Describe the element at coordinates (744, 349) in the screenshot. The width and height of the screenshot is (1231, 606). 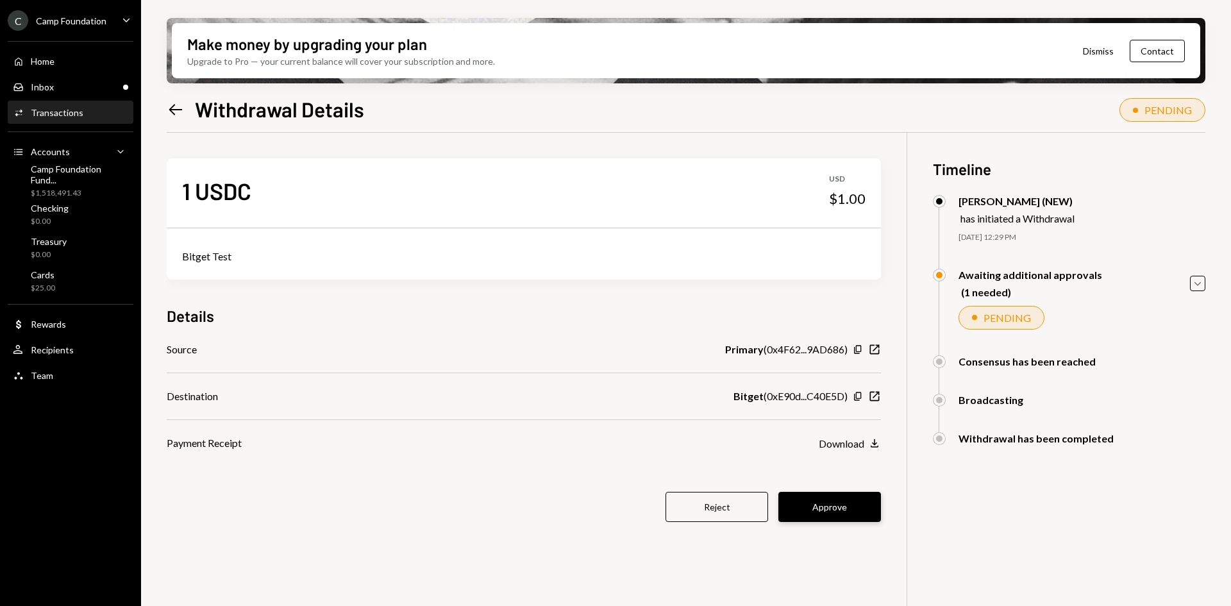
I see `b: Primary` at that location.